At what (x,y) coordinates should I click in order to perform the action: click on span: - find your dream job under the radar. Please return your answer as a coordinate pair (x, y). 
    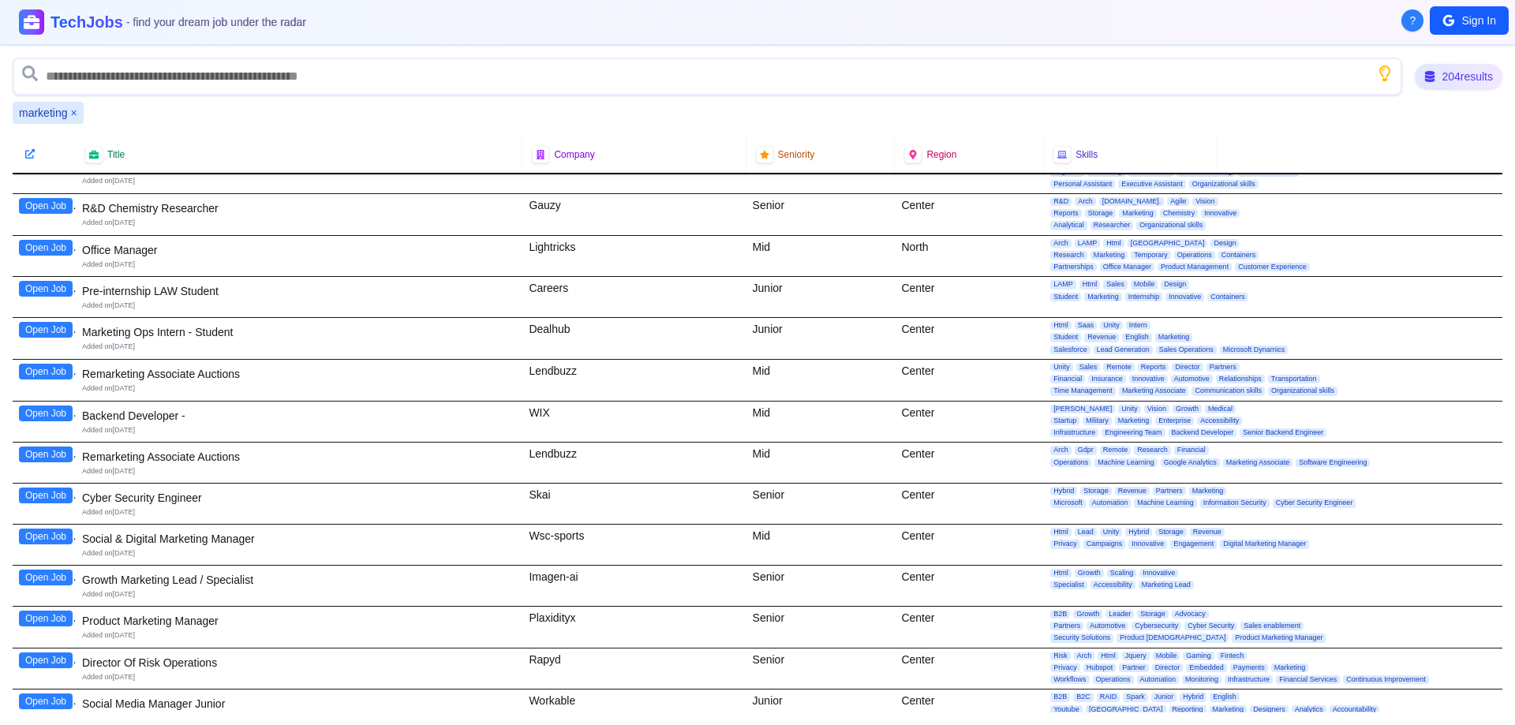
    Looking at the image, I should click on (216, 22).